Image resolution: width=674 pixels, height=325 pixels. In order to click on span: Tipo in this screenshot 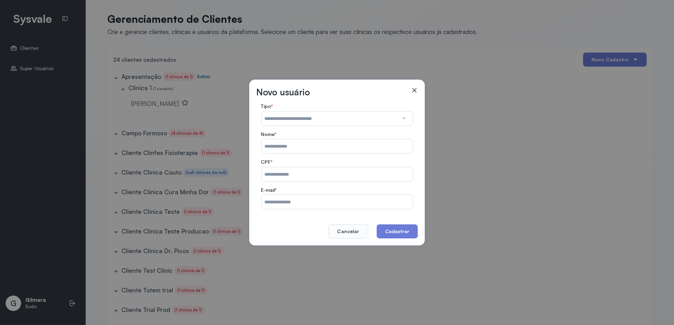, I will do `click(267, 106)`.